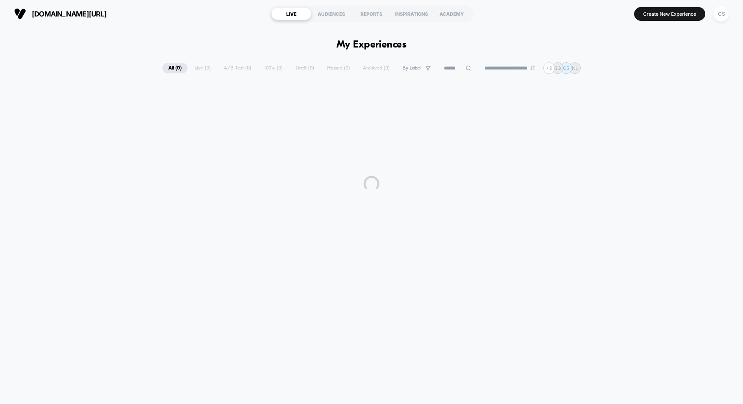 Image resolution: width=743 pixels, height=404 pixels. I want to click on div: AUDIENCES, so click(331, 14).